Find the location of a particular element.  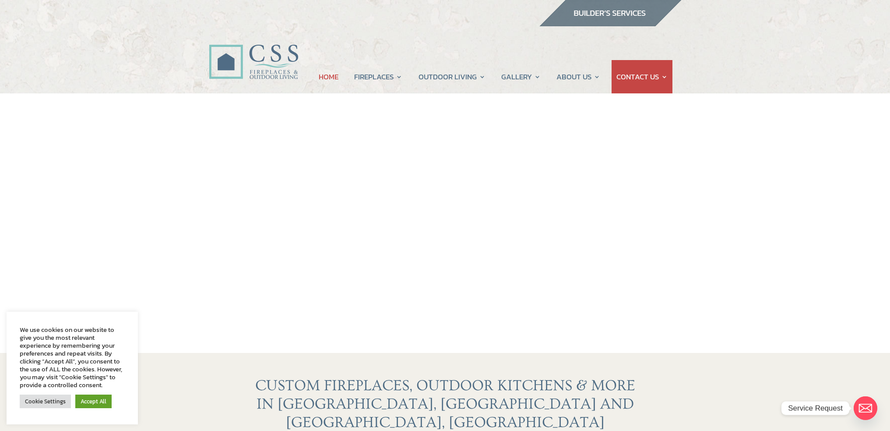

a: Accept All is located at coordinates (93, 401).